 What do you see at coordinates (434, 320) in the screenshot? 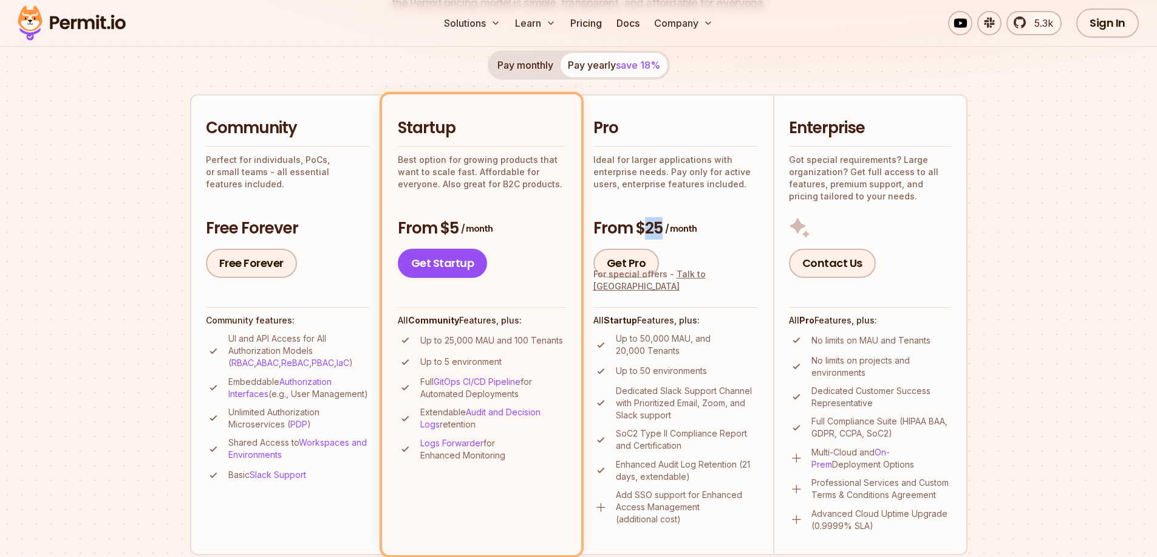
I see `strong: Community` at bounding box center [434, 320].